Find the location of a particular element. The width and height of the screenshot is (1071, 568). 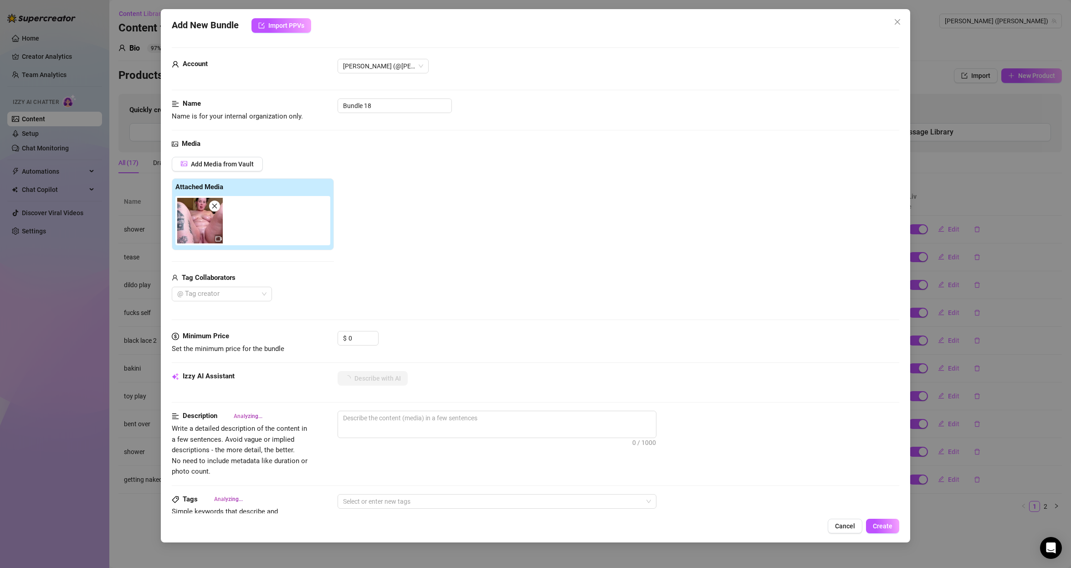

strong: Name is located at coordinates (192, 103).